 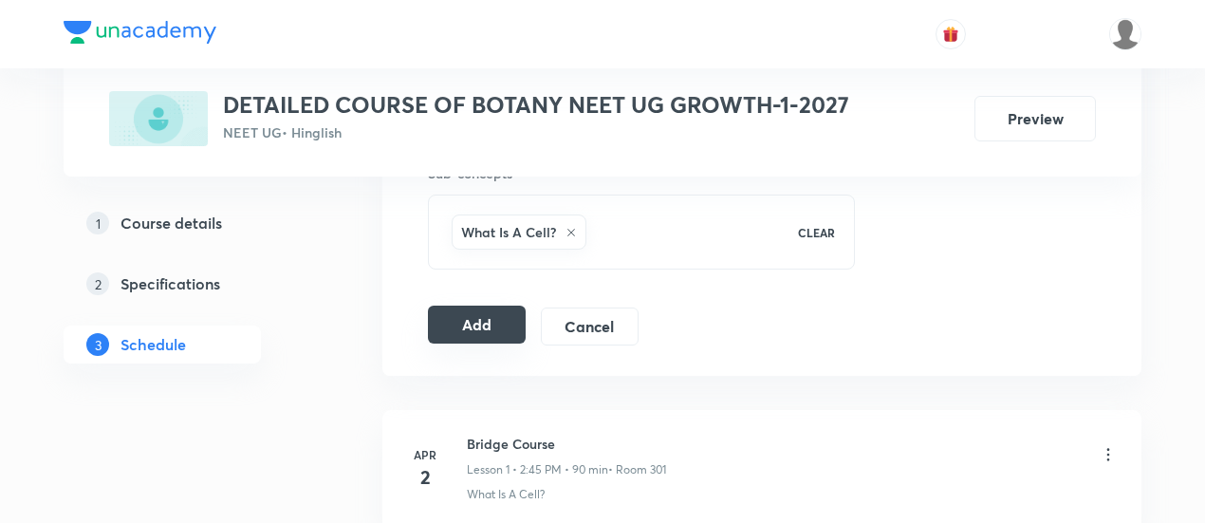 I want to click on p: 1, so click(x=98, y=223).